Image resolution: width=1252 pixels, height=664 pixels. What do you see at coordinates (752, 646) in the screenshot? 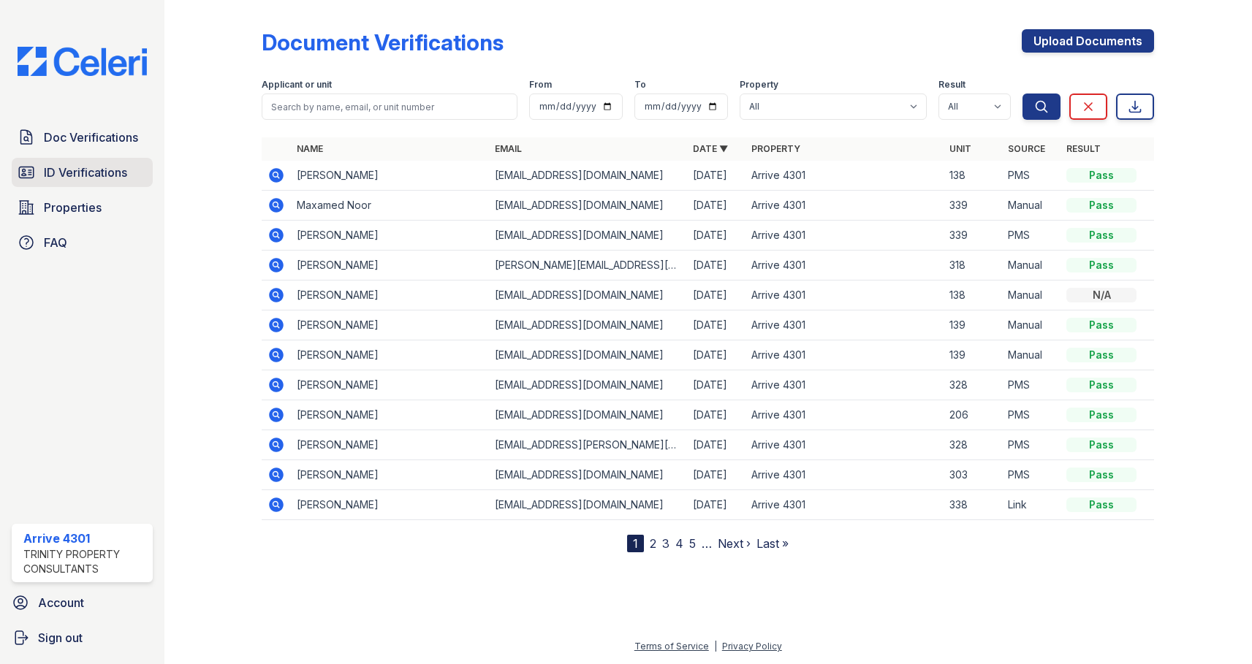
I see `a: Privacy Policy` at bounding box center [752, 646].